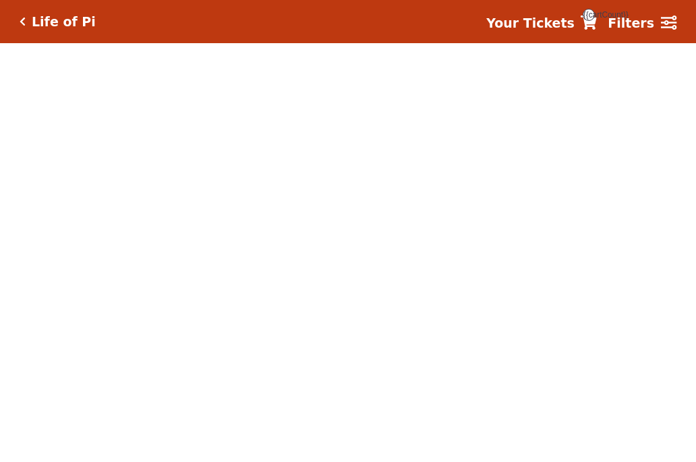 This screenshot has height=462, width=696. What do you see at coordinates (631, 23) in the screenshot?
I see `strong: Filters` at bounding box center [631, 23].